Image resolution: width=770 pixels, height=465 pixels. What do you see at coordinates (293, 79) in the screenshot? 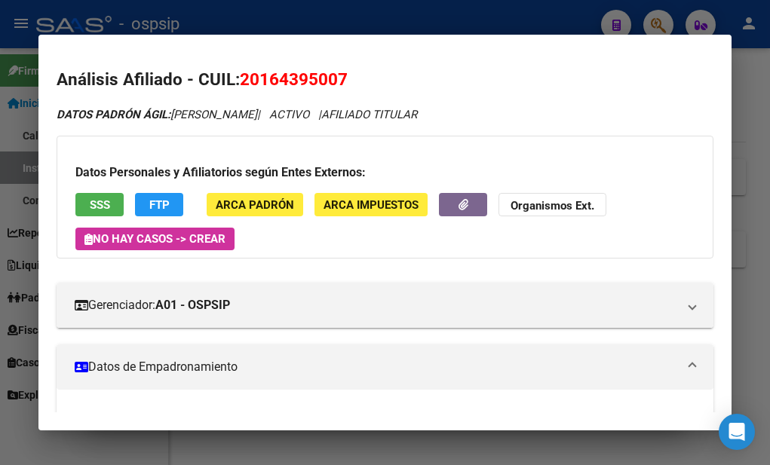
I see `span: 20164395007` at bounding box center [293, 79].